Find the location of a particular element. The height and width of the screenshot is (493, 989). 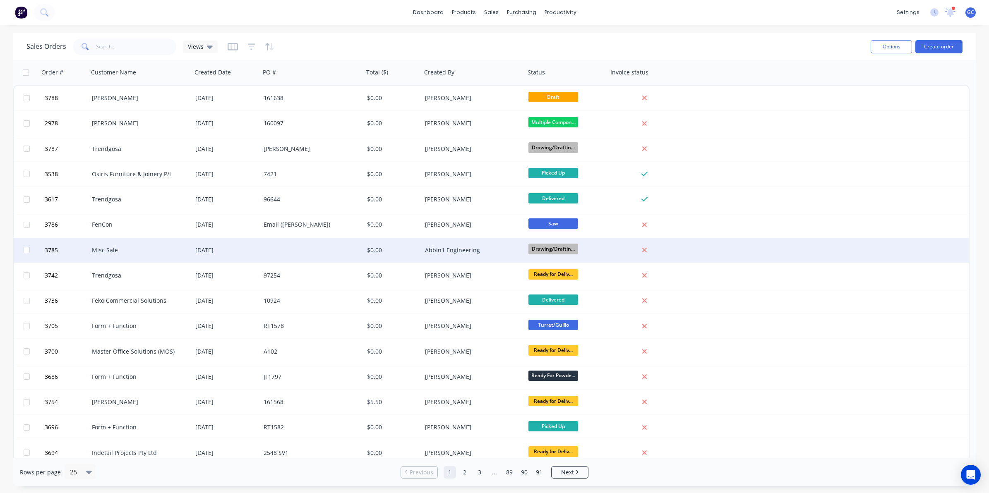

span: Views is located at coordinates (196, 46).